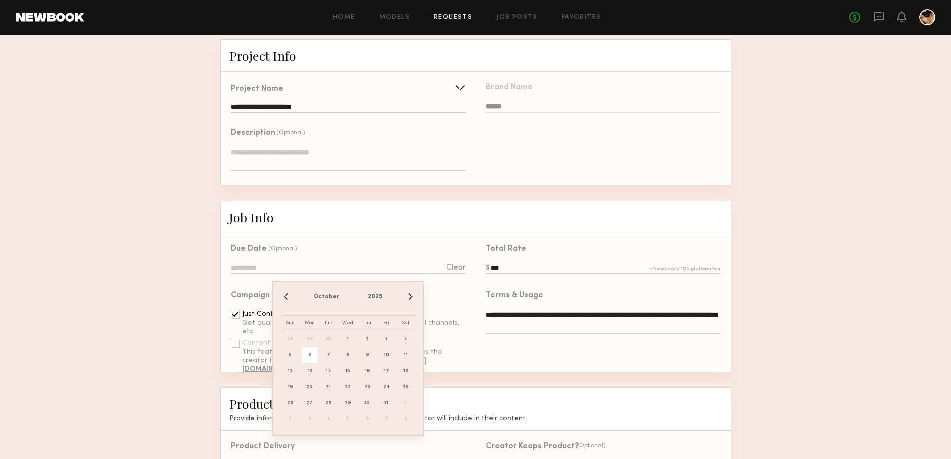  Describe the element at coordinates (375, 297) in the screenshot. I see `button: 2025` at that location.